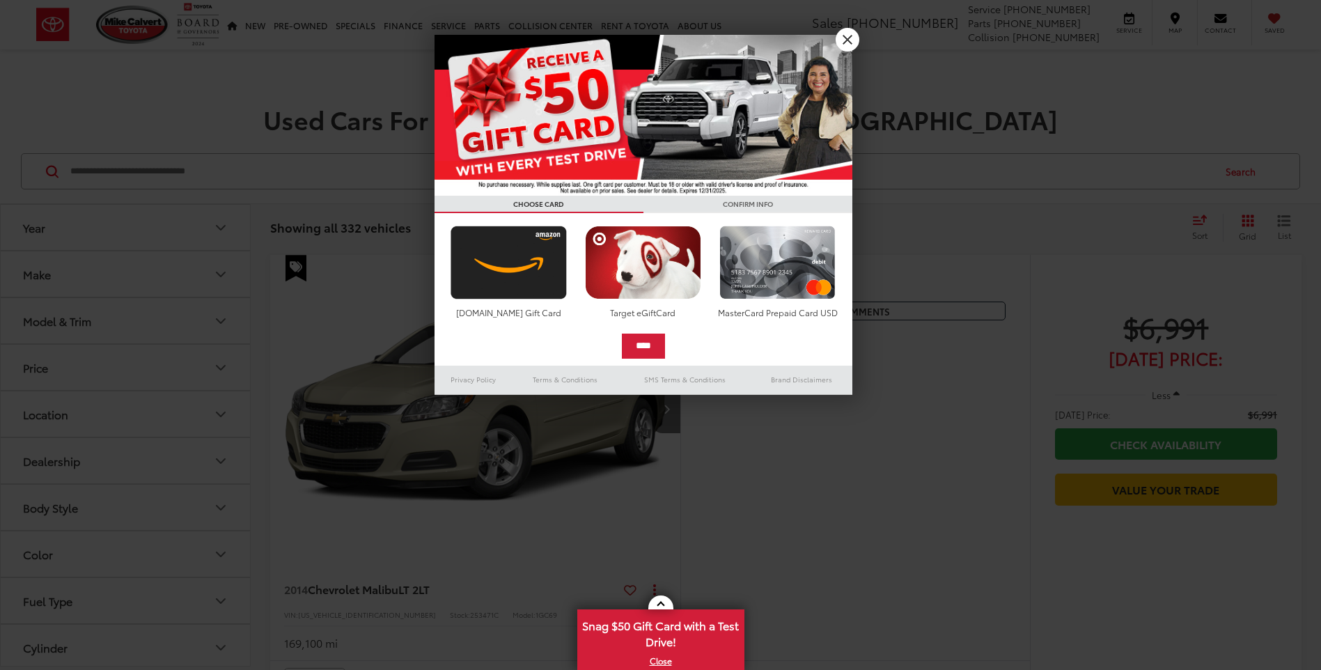  Describe the element at coordinates (474, 379) in the screenshot. I see `a: Privacy Policy` at that location.